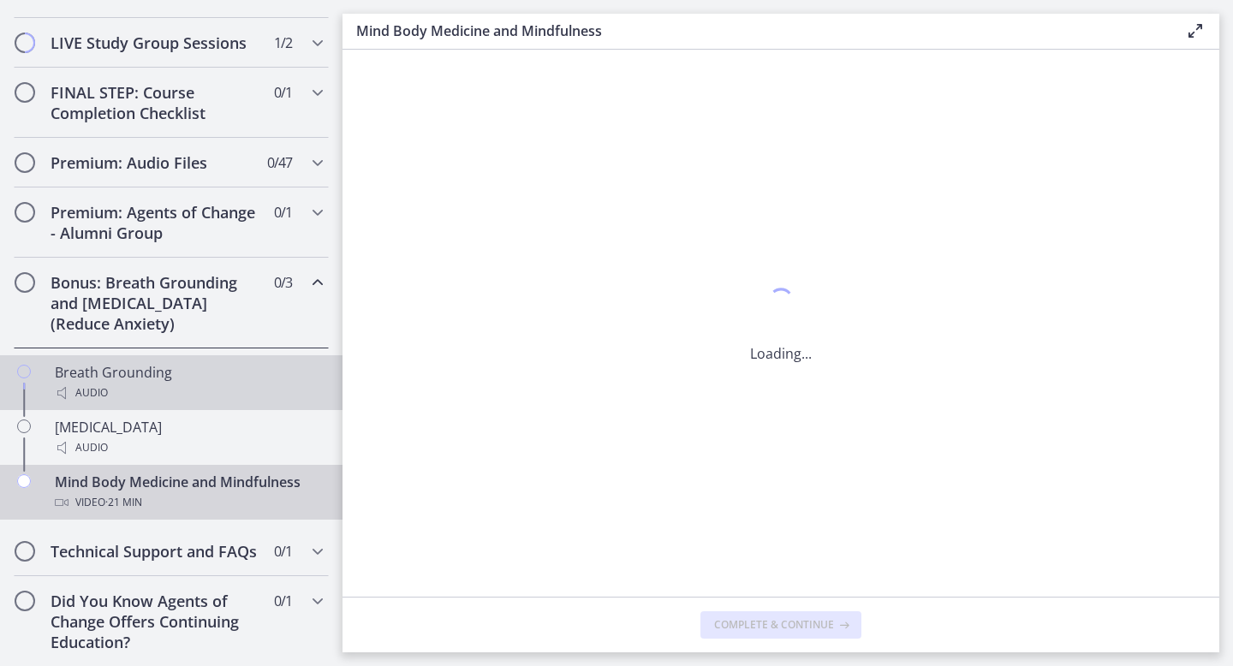 This screenshot has width=1233, height=666. What do you see at coordinates (757, 31) in the screenshot?
I see `h3: Mind Body Medicine and Mindfulness` at bounding box center [757, 31].